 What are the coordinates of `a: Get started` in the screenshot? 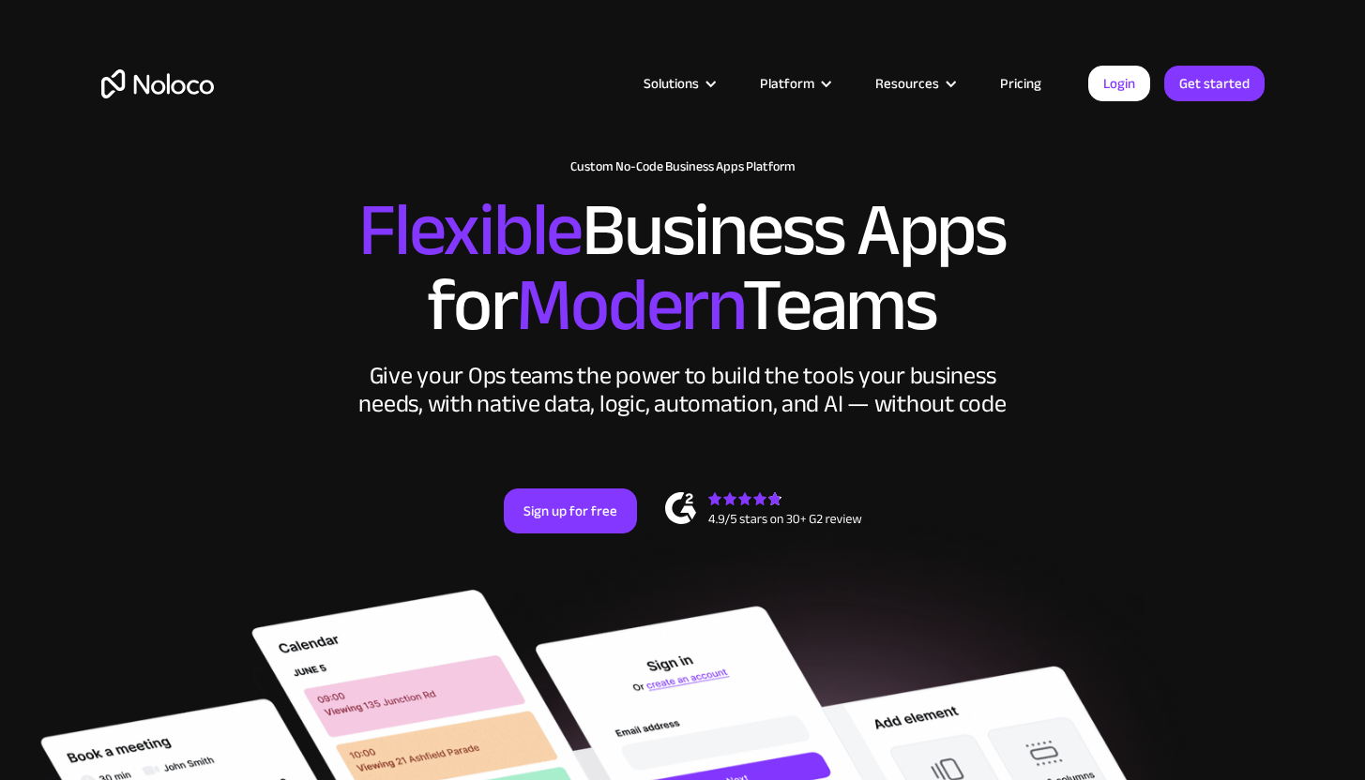 It's located at (1214, 83).